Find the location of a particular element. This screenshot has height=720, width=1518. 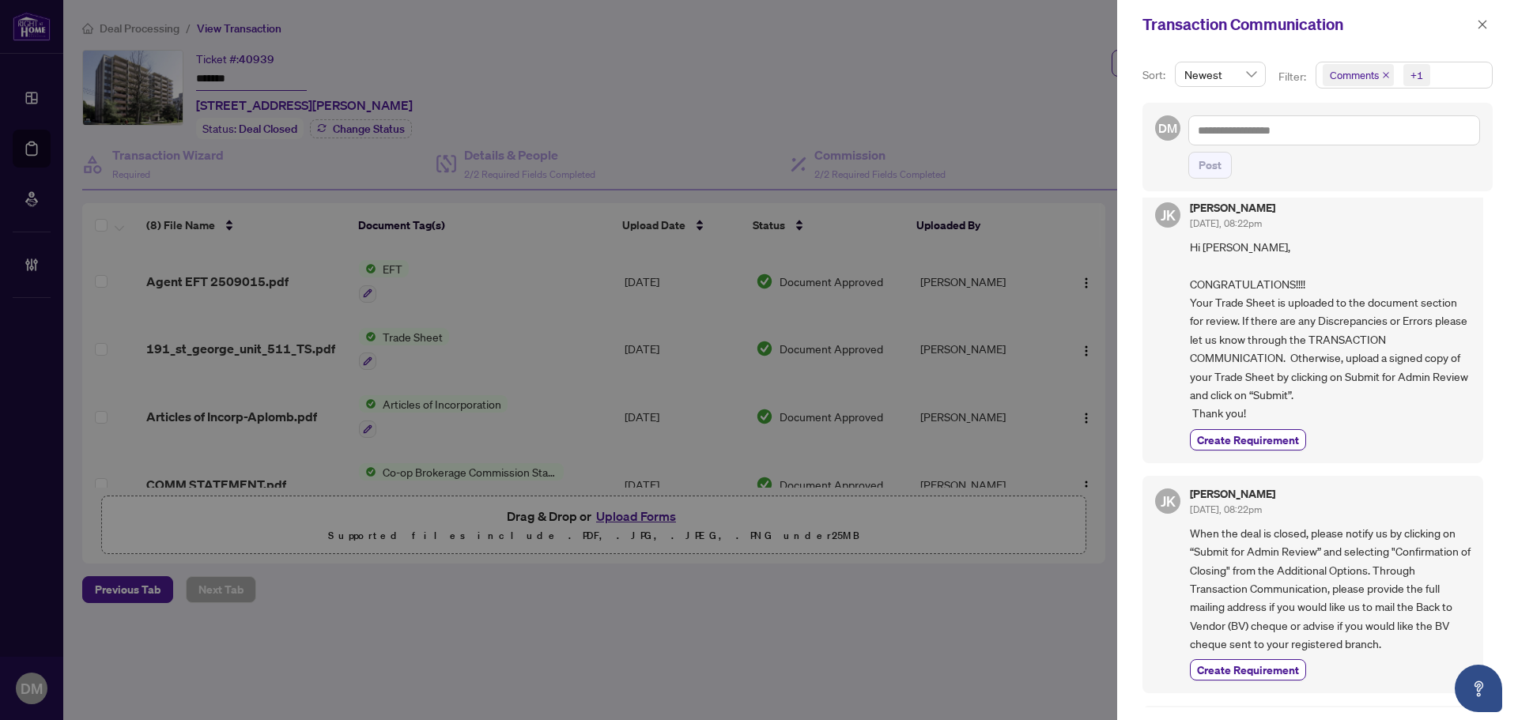

button: Open asap is located at coordinates (1479, 689).